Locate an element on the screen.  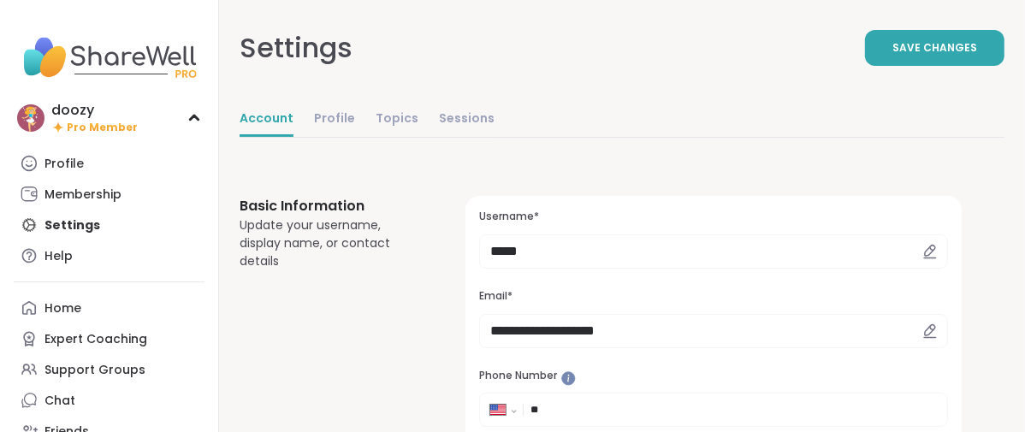
h3: Username* is located at coordinates (713, 216).